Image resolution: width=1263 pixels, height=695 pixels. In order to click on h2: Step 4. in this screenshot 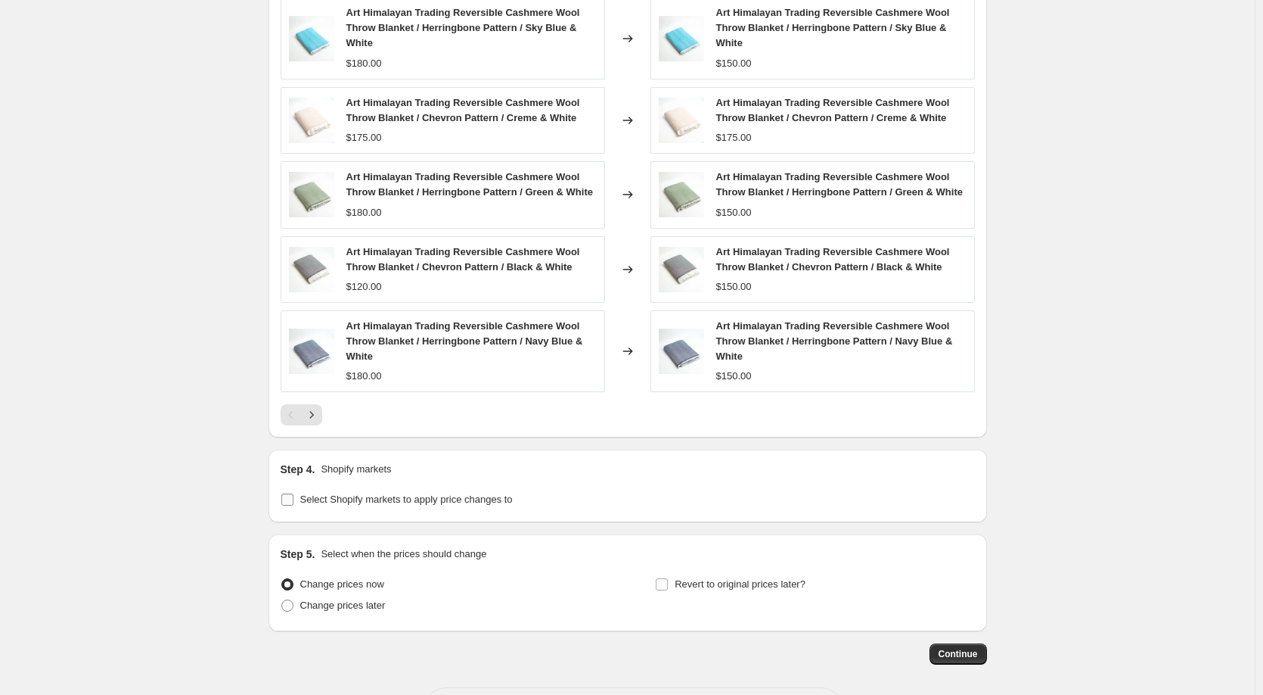, I will do `click(298, 469)`.